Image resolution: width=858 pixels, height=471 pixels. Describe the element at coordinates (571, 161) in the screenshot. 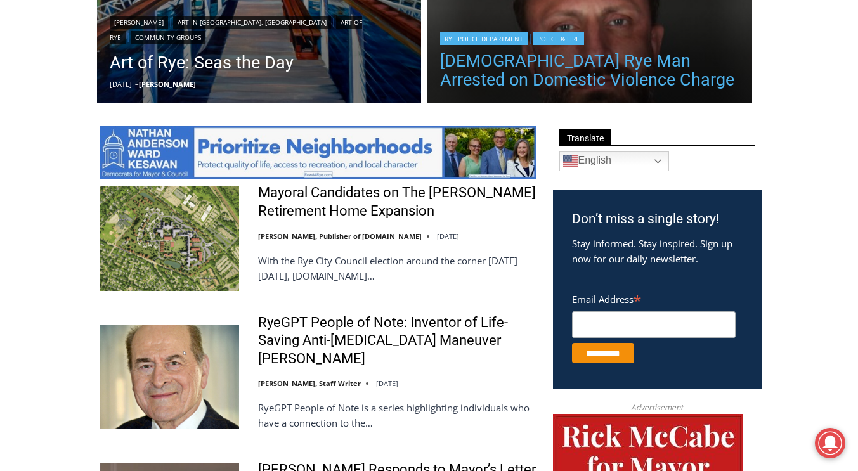

I see `img: en` at that location.